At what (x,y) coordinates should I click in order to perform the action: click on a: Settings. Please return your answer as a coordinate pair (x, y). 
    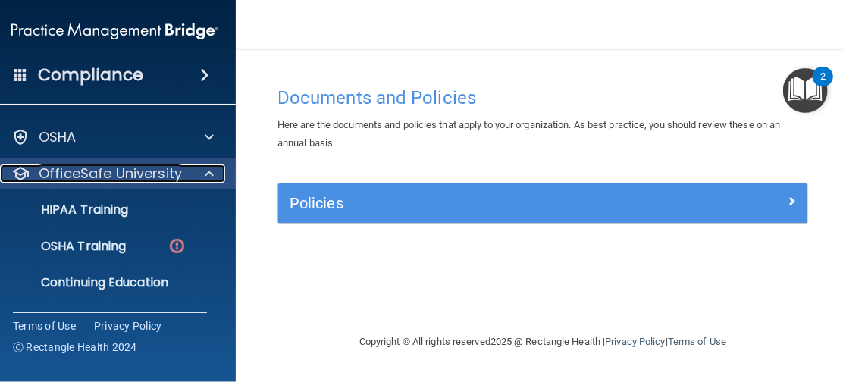
    Looking at the image, I should click on (112, 319).